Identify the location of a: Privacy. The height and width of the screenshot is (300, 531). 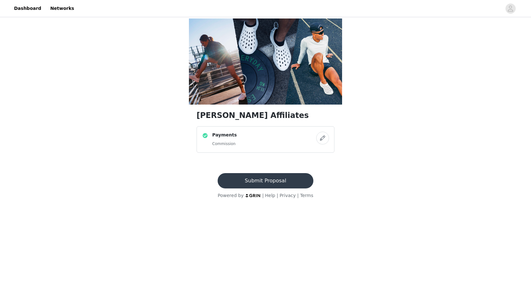
(287, 196).